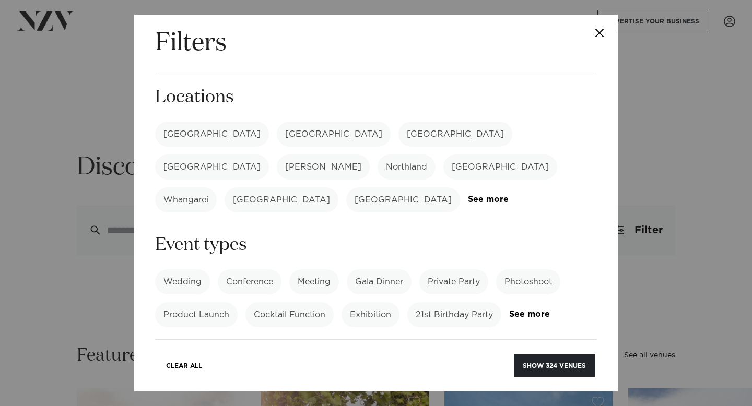  What do you see at coordinates (314, 282) in the screenshot?
I see `label: Meeting` at bounding box center [314, 282].